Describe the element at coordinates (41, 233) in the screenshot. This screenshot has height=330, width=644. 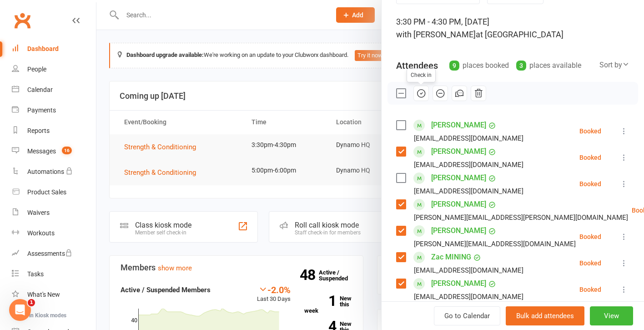
I see `div: Workouts` at that location.